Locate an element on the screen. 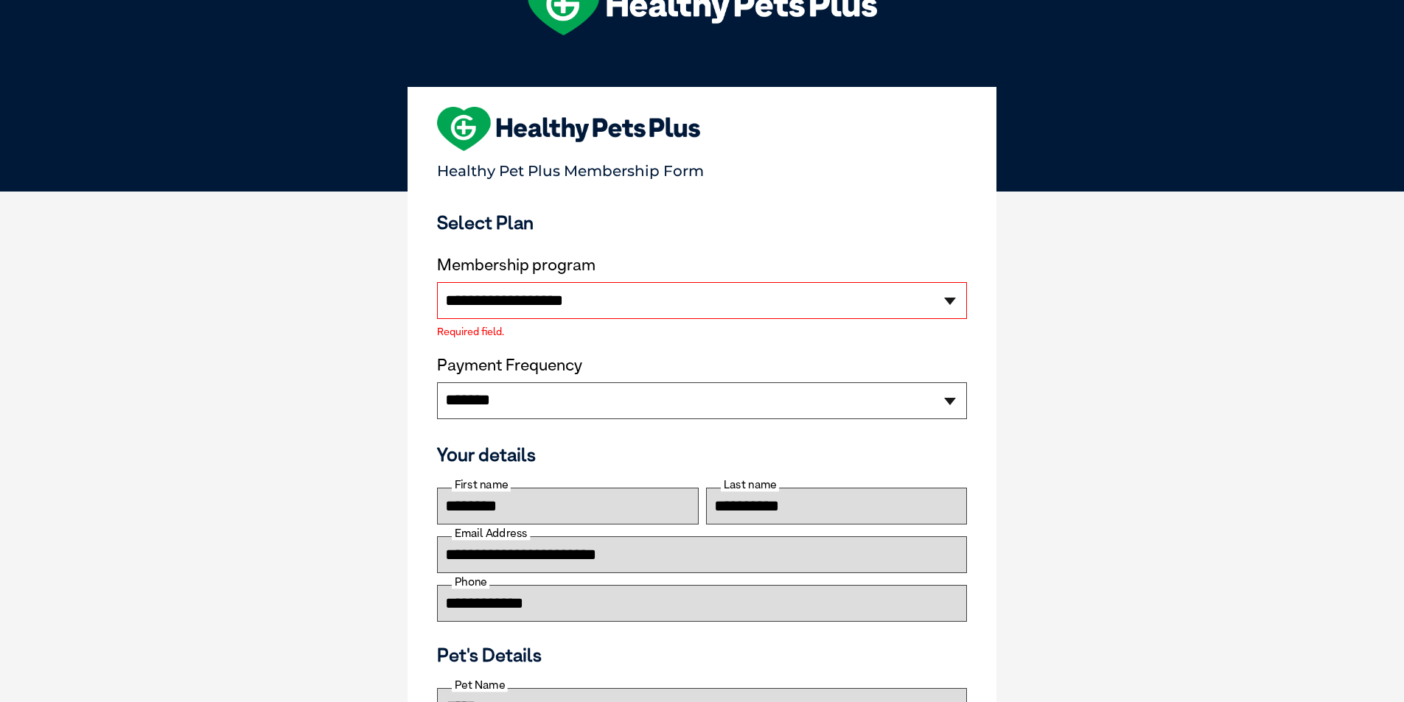  label: Membership program is located at coordinates (702, 265).